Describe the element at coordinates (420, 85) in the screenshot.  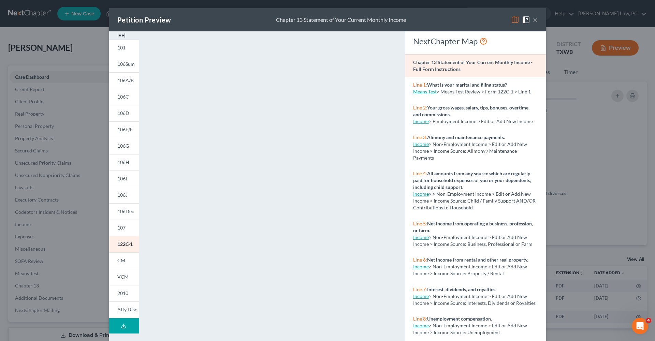
I see `span: Line 1:` at that location.